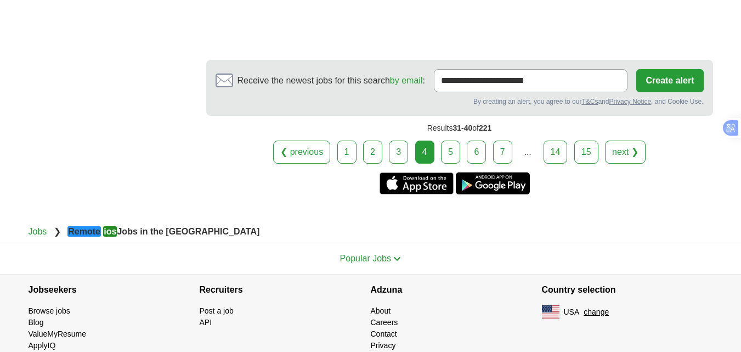 Image resolution: width=741 pixels, height=352 pixels. What do you see at coordinates (302, 152) in the screenshot?
I see `a: ❮ previous` at bounding box center [302, 152].